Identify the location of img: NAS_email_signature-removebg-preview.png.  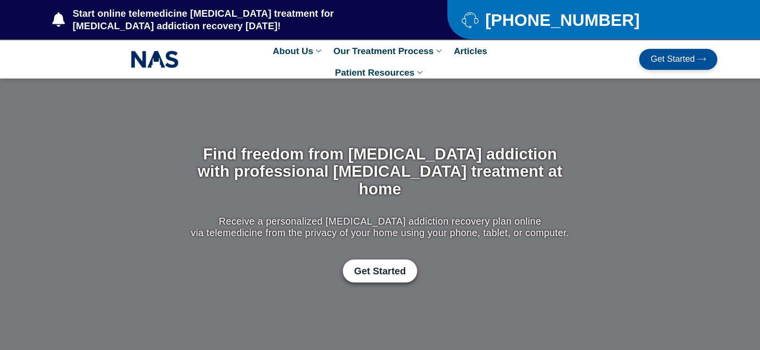
(155, 59).